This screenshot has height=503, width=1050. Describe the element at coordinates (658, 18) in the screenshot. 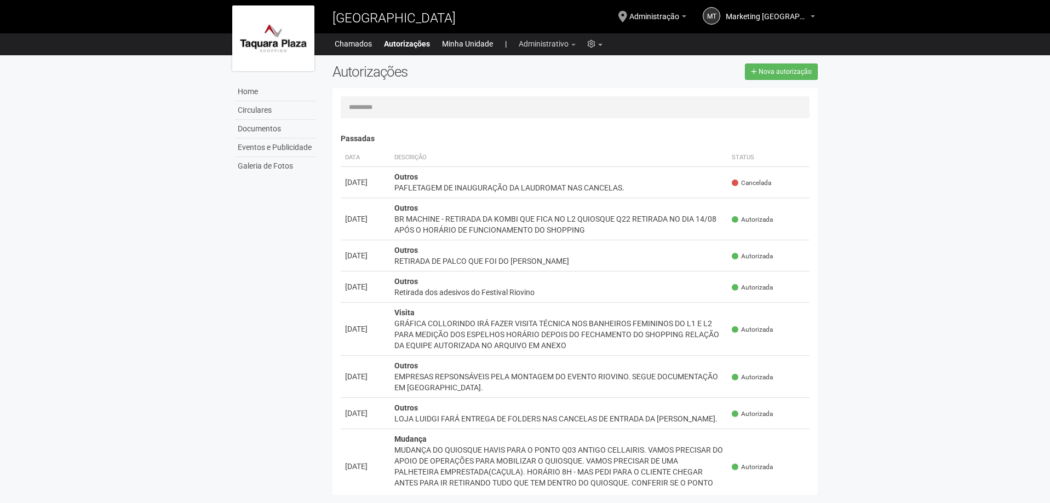

I see `a: Administração` at that location.